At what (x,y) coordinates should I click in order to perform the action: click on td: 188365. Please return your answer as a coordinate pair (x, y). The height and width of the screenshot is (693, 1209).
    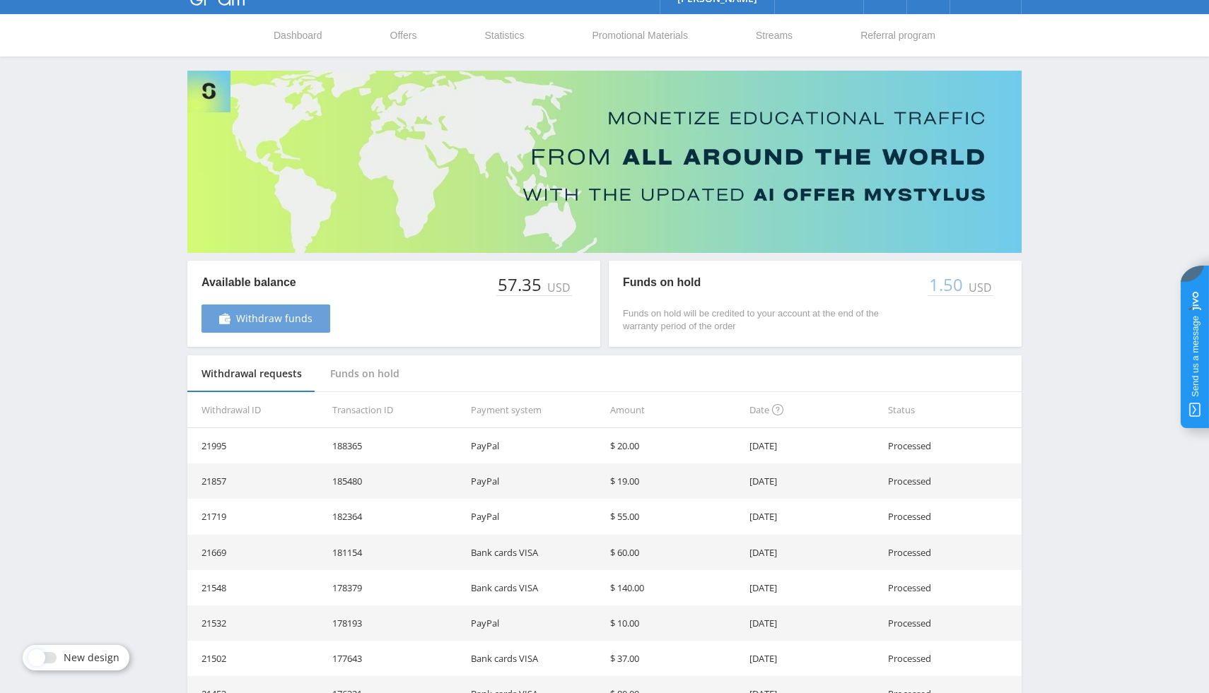
    Looking at the image, I should click on (396, 446).